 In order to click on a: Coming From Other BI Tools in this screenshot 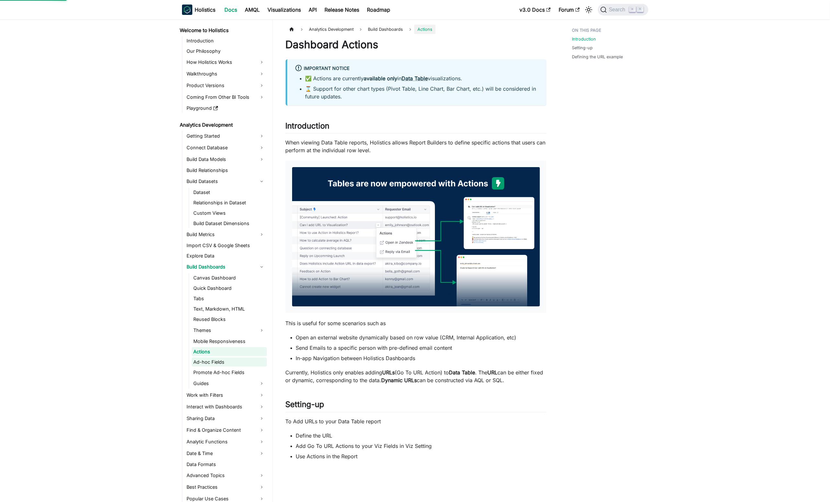, I will do `click(226, 97)`.